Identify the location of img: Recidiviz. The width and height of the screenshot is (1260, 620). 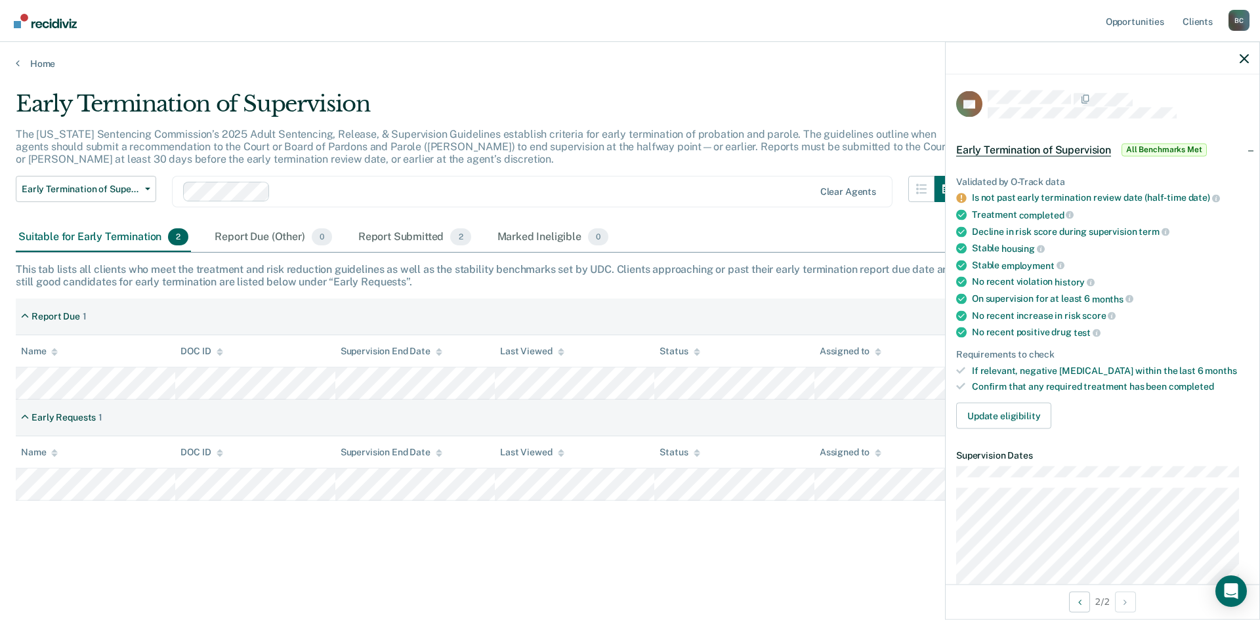
(45, 21).